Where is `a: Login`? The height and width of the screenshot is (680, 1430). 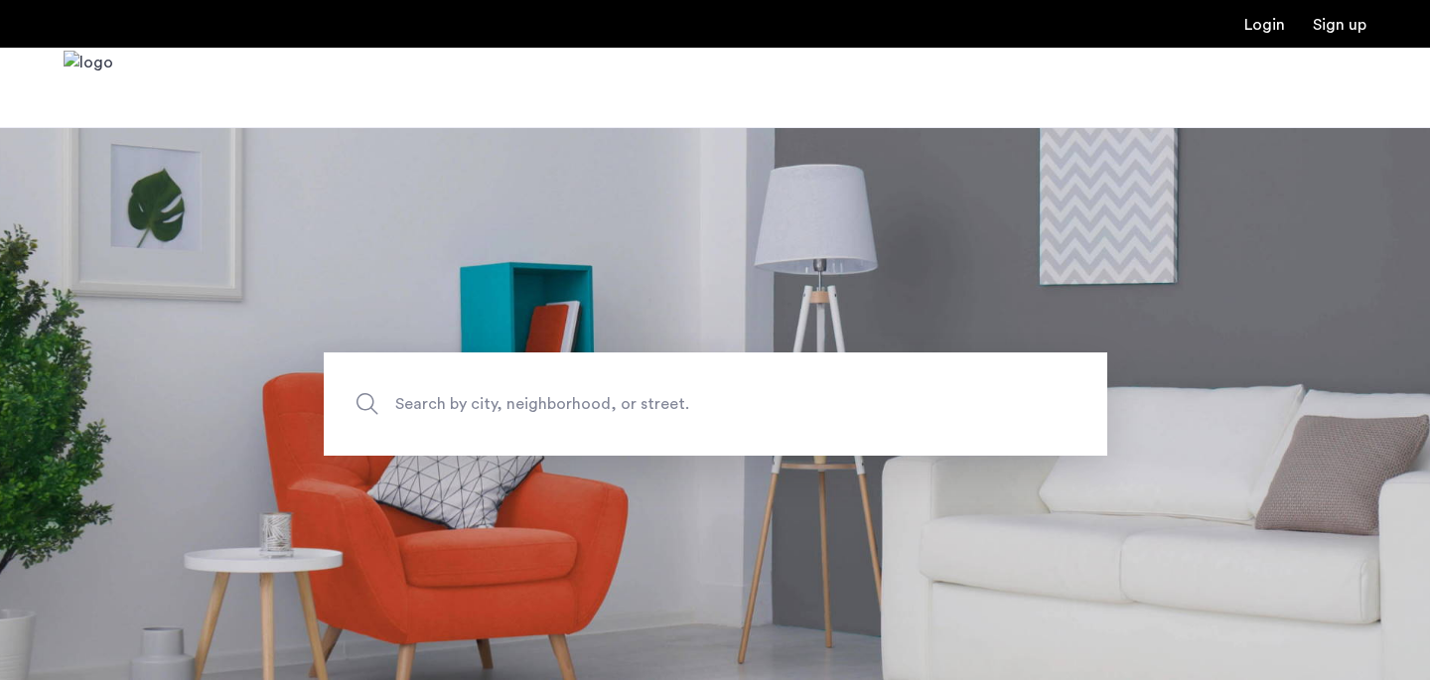
a: Login is located at coordinates (1264, 25).